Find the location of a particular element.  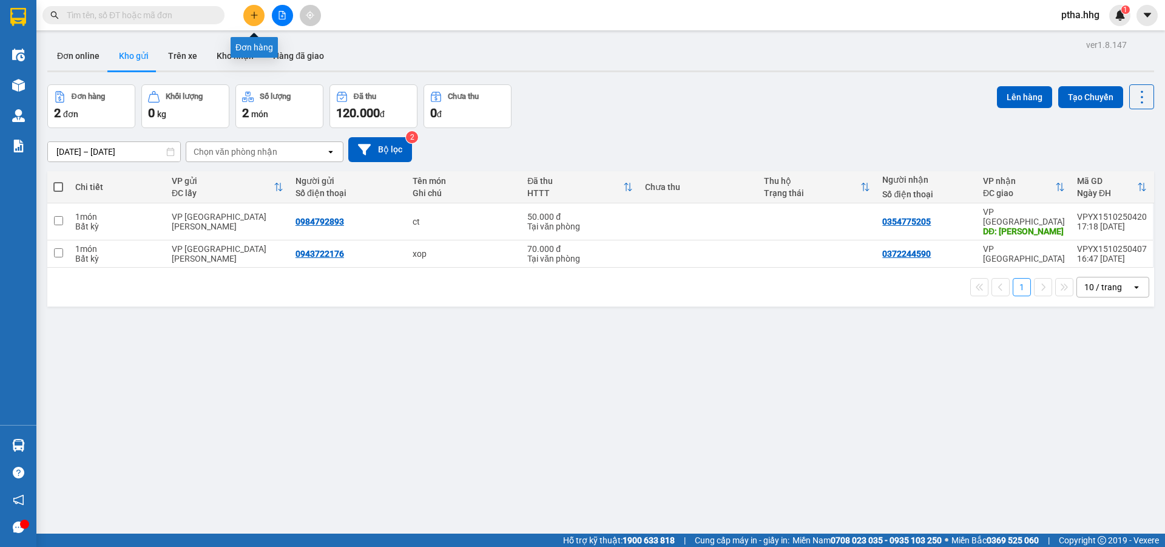

span: question-circle is located at coordinates (18, 472).